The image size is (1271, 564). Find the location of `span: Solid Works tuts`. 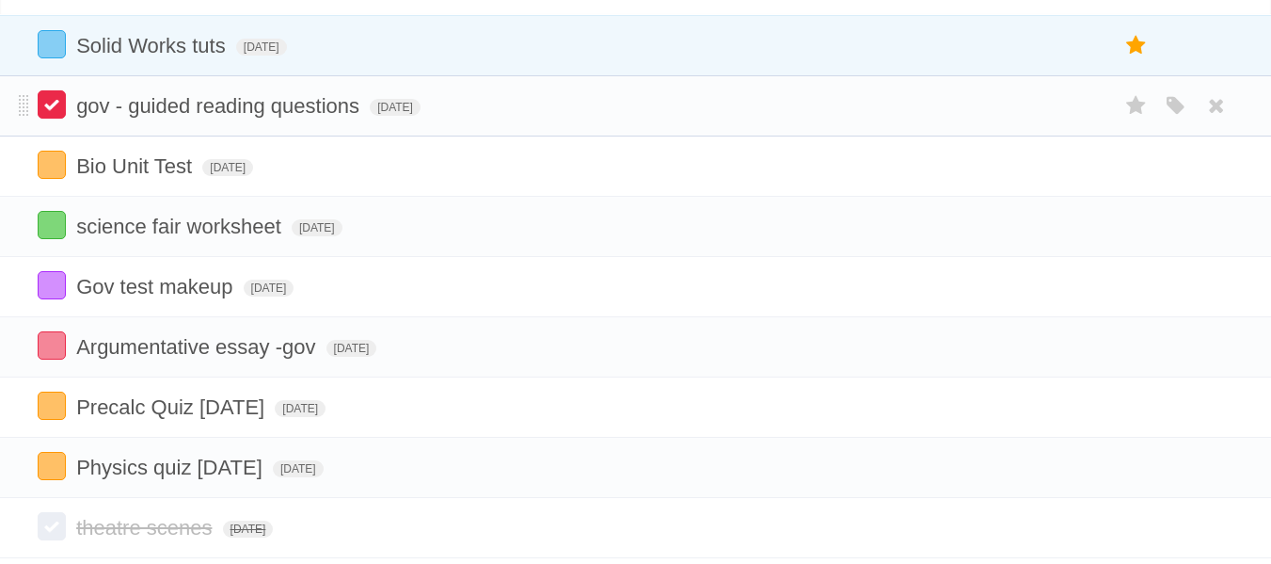

span: Solid Works tuts is located at coordinates (153, 45).